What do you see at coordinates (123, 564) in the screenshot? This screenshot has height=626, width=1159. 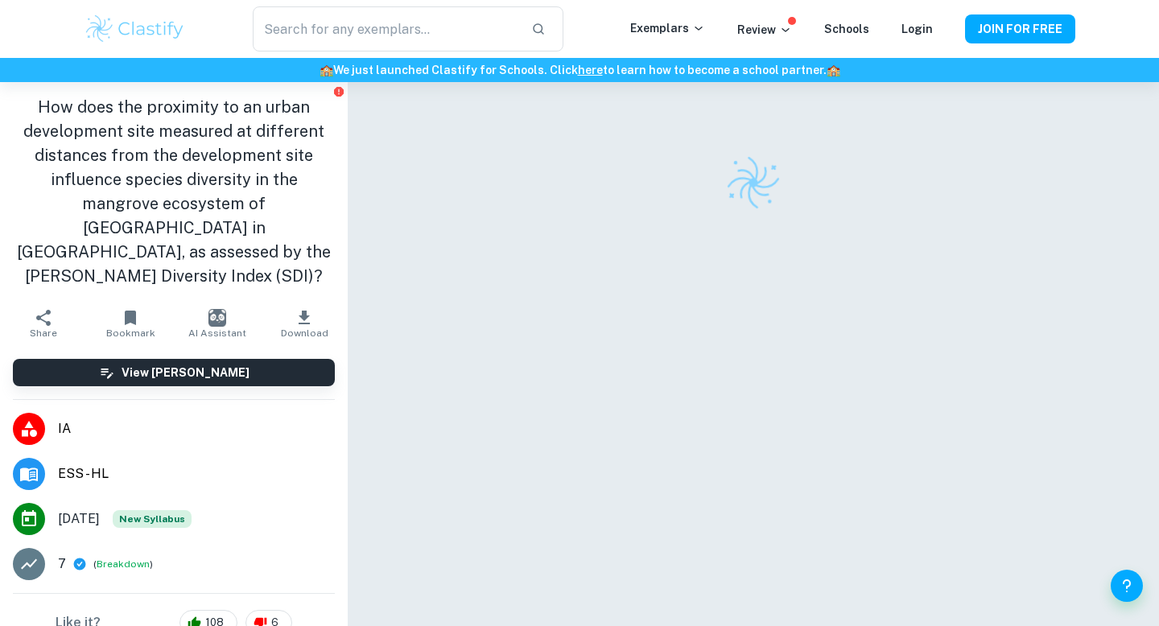 I see `button: Breakdown` at bounding box center [123, 564].